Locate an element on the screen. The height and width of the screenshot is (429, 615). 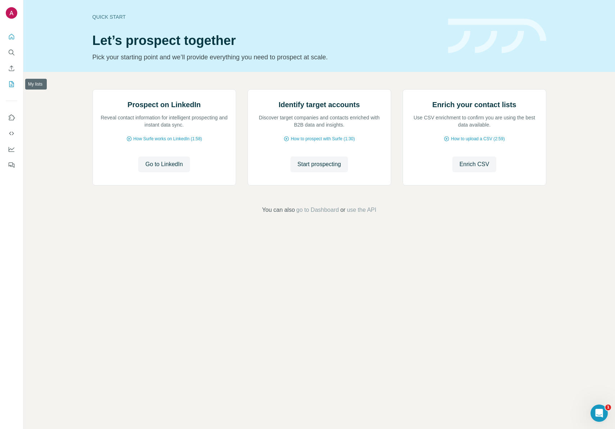
span: How to prospect with Surfe (1:30) is located at coordinates (323, 139).